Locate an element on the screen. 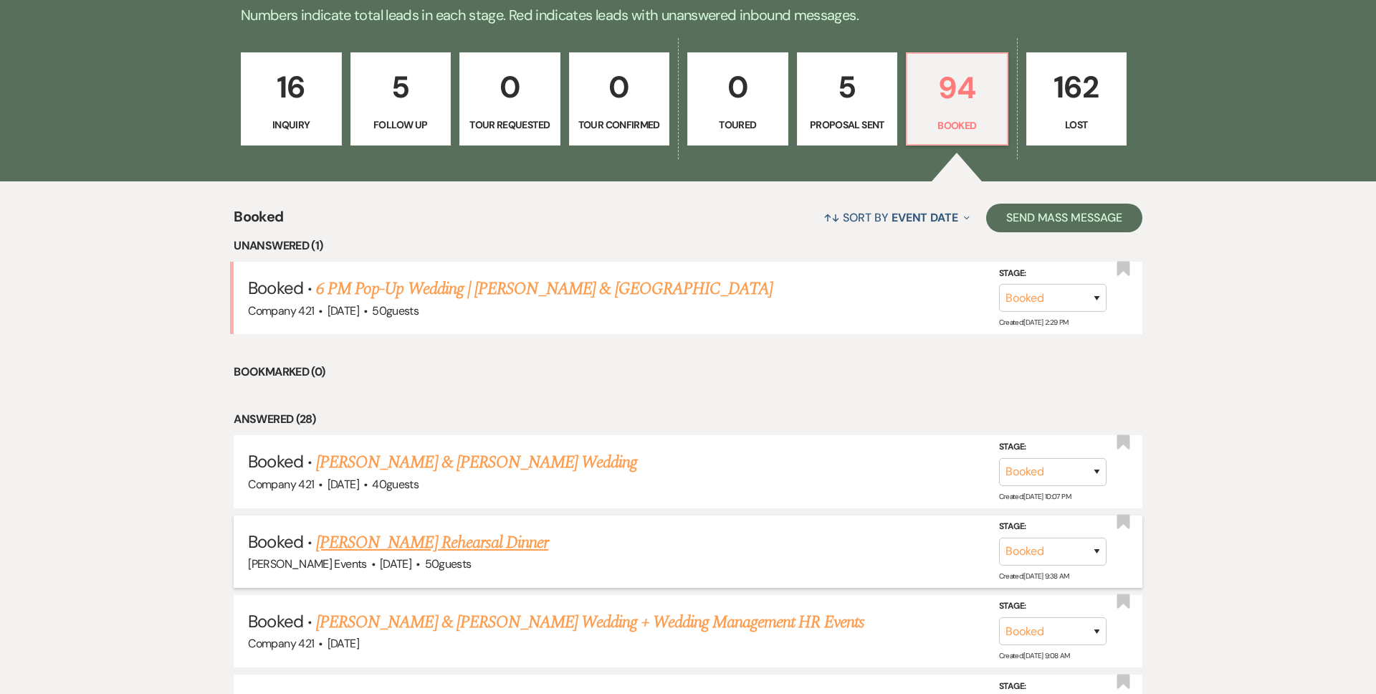 This screenshot has height=694, width=1376. a: 94Booked is located at coordinates (957, 99).